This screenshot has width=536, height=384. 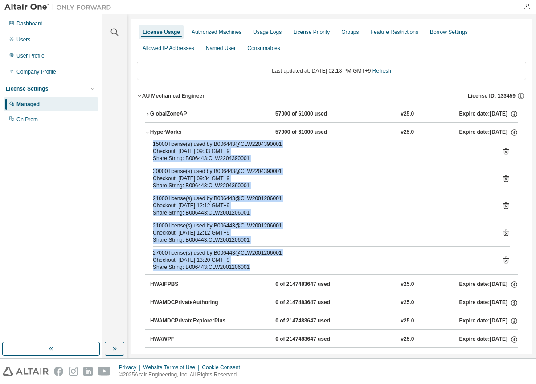 What do you see at coordinates (321, 144) in the screenshot?
I see `div: 15000 license(s) used by B006443@CLW2204390001` at bounding box center [321, 144].